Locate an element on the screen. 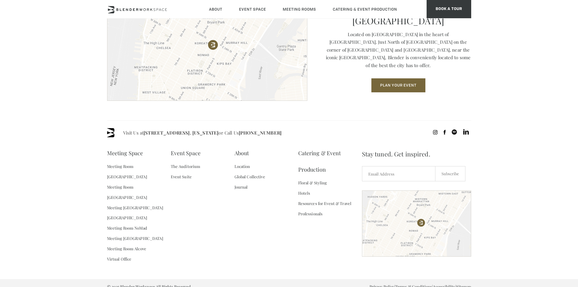 The image size is (578, 287). a: Event Space is located at coordinates (186, 153).